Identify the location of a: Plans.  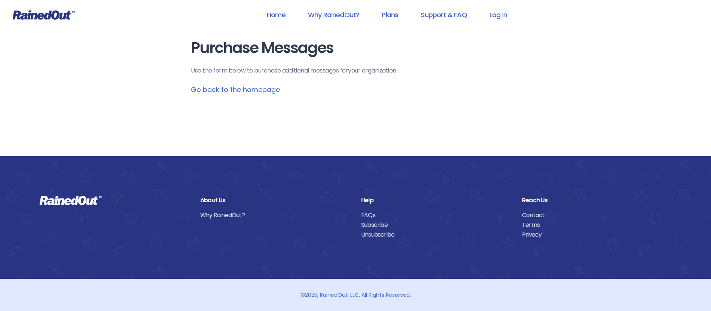
(390, 15).